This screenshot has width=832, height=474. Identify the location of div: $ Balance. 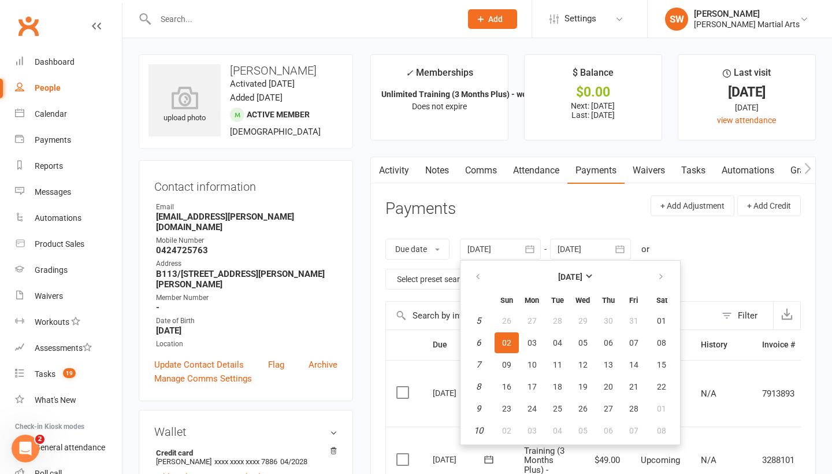
(593, 76).